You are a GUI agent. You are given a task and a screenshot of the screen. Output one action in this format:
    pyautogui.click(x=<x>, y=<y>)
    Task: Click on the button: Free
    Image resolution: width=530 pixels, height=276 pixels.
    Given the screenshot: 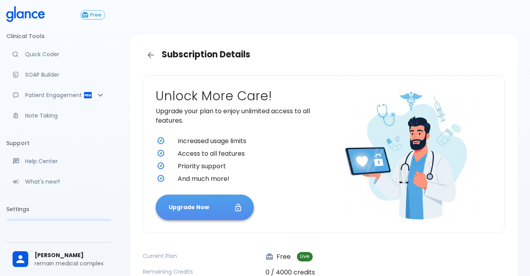 What is the action you would take?
    pyautogui.click(x=93, y=15)
    